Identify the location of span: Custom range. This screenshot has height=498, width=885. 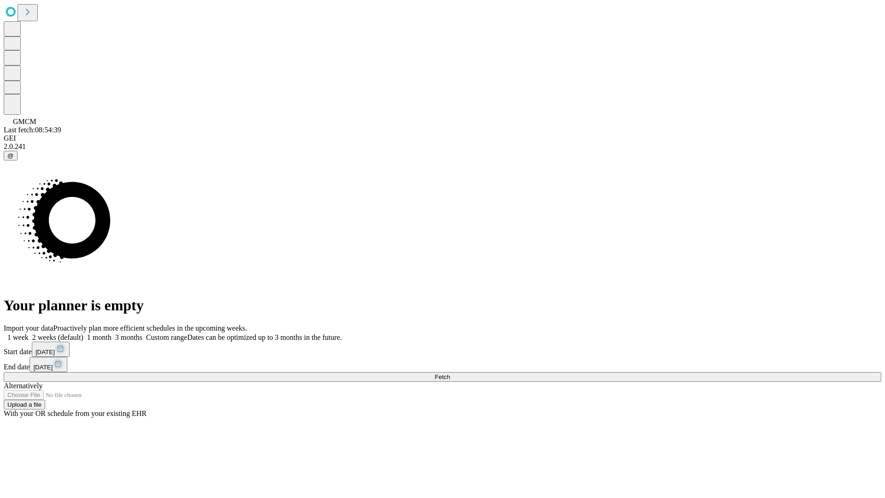
(166, 337).